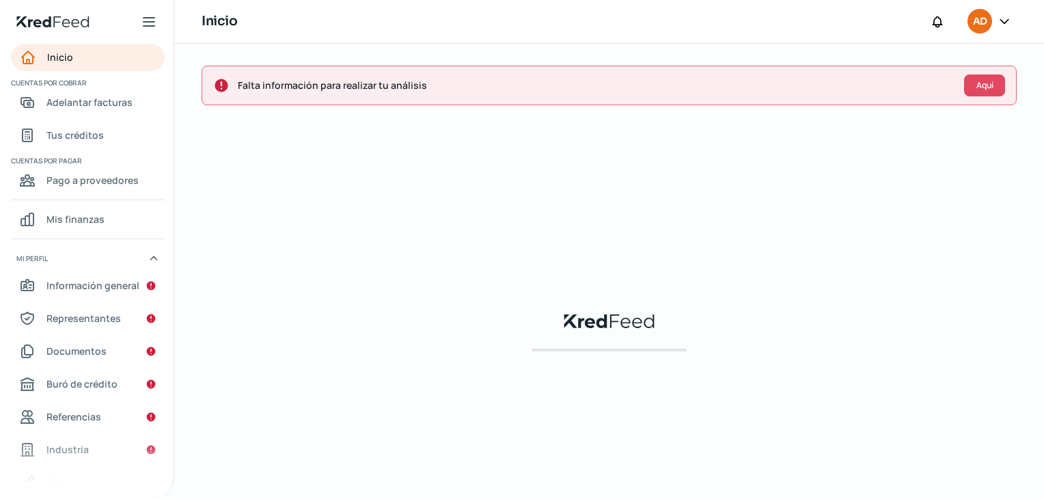 The image size is (1044, 499). What do you see at coordinates (219, 21) in the screenshot?
I see `h1: Inicio` at bounding box center [219, 21].